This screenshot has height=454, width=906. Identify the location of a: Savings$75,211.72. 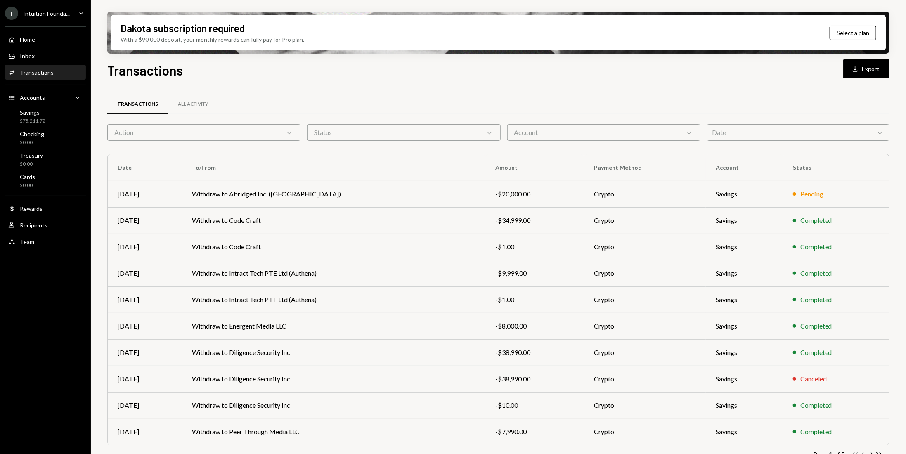
(45, 116).